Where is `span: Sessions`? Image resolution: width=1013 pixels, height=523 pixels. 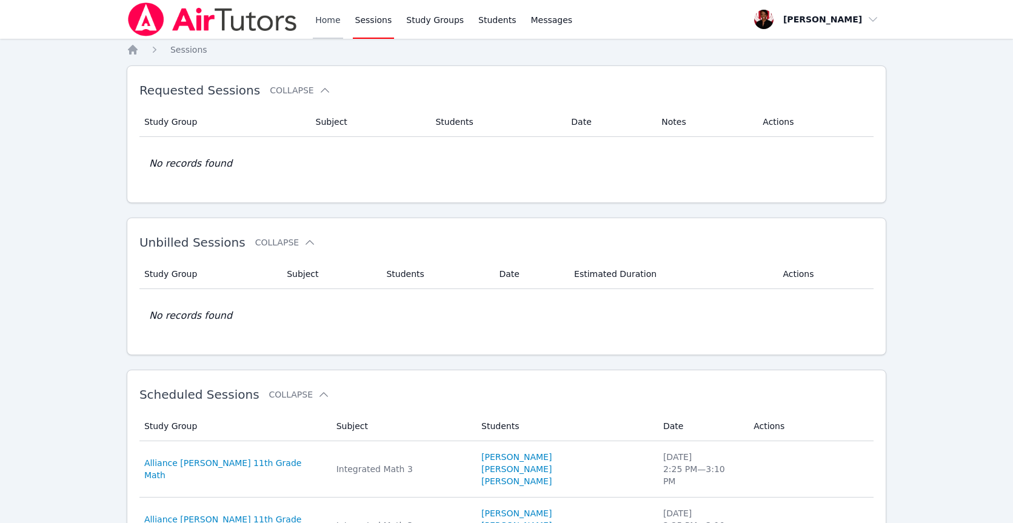 span: Sessions is located at coordinates (188, 50).